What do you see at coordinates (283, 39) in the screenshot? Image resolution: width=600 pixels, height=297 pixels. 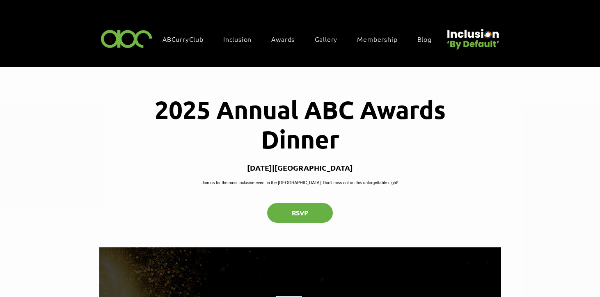 I see `span: Awards` at bounding box center [283, 39].